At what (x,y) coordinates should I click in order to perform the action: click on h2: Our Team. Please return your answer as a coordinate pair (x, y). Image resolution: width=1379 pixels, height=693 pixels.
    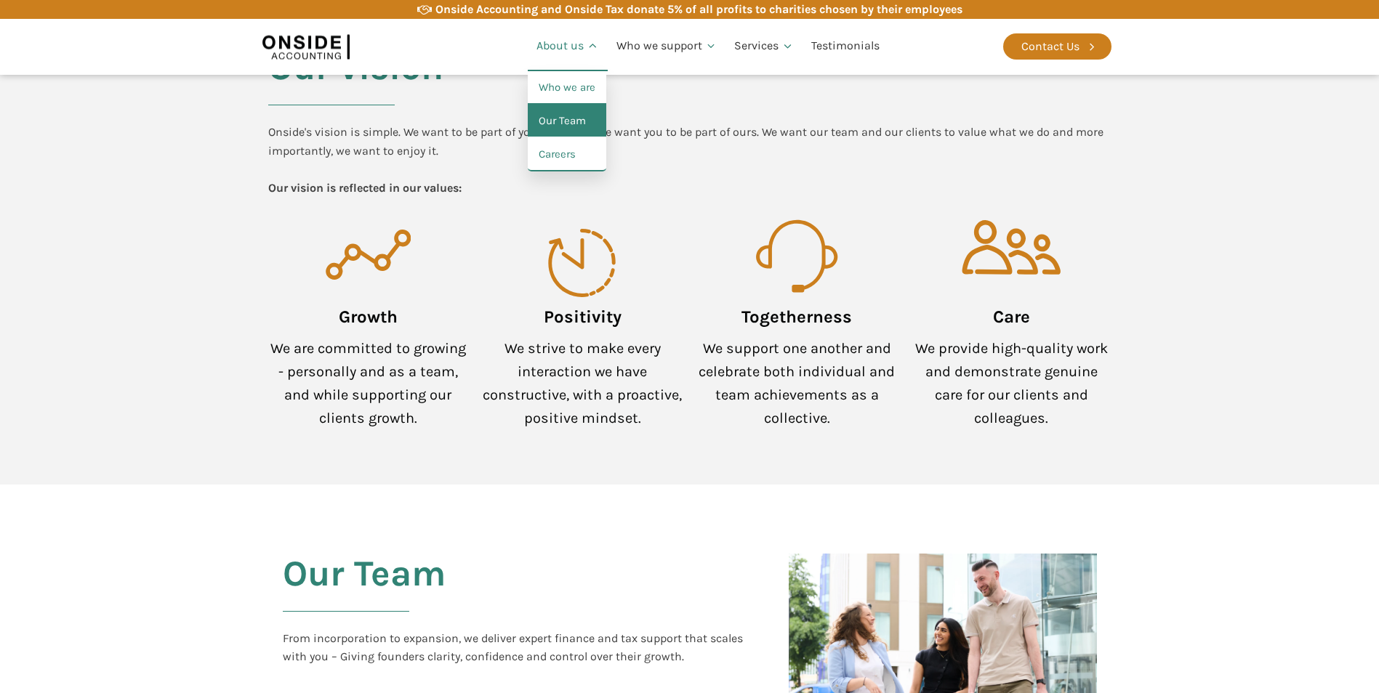
    Looking at the image, I should click on (364, 592).